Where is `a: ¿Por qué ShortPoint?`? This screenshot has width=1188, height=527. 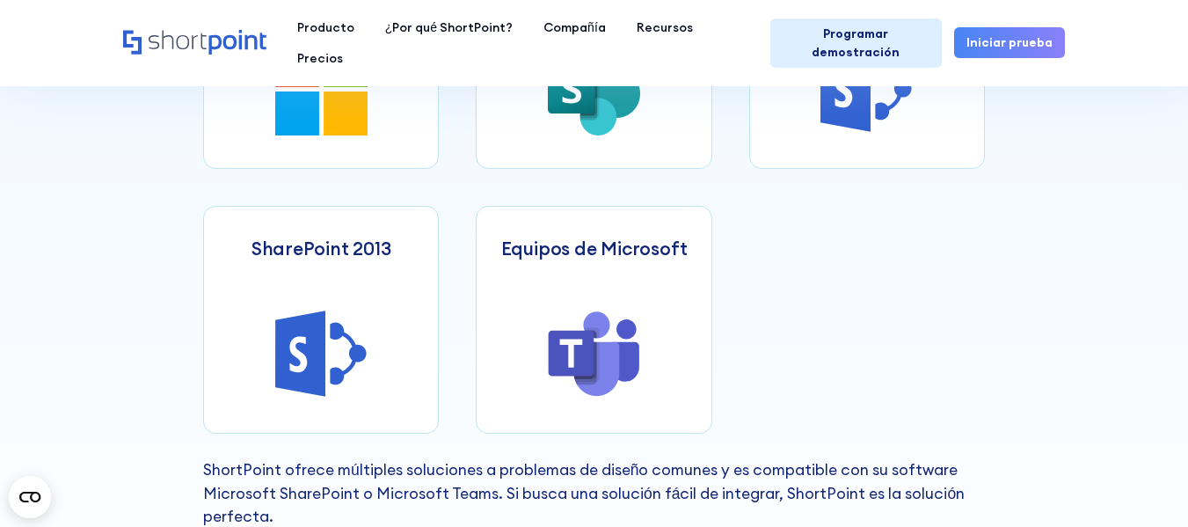 a: ¿Por qué ShortPoint? is located at coordinates (448, 27).